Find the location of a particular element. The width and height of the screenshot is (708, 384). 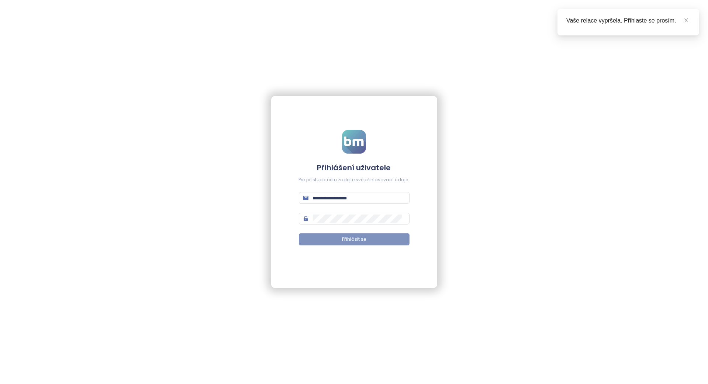

h4: Přihlášení uživatele is located at coordinates (354, 168).